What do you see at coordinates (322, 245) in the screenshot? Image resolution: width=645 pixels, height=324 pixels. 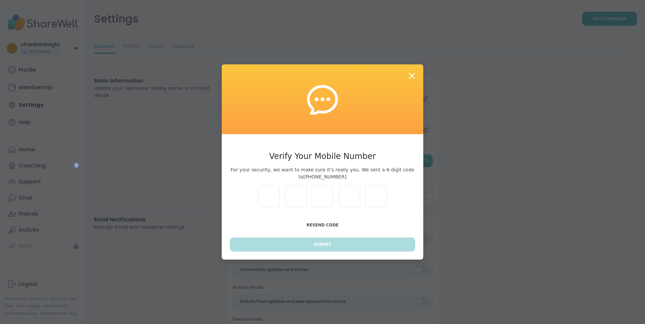 I see `button: Submit` at bounding box center [322, 245].